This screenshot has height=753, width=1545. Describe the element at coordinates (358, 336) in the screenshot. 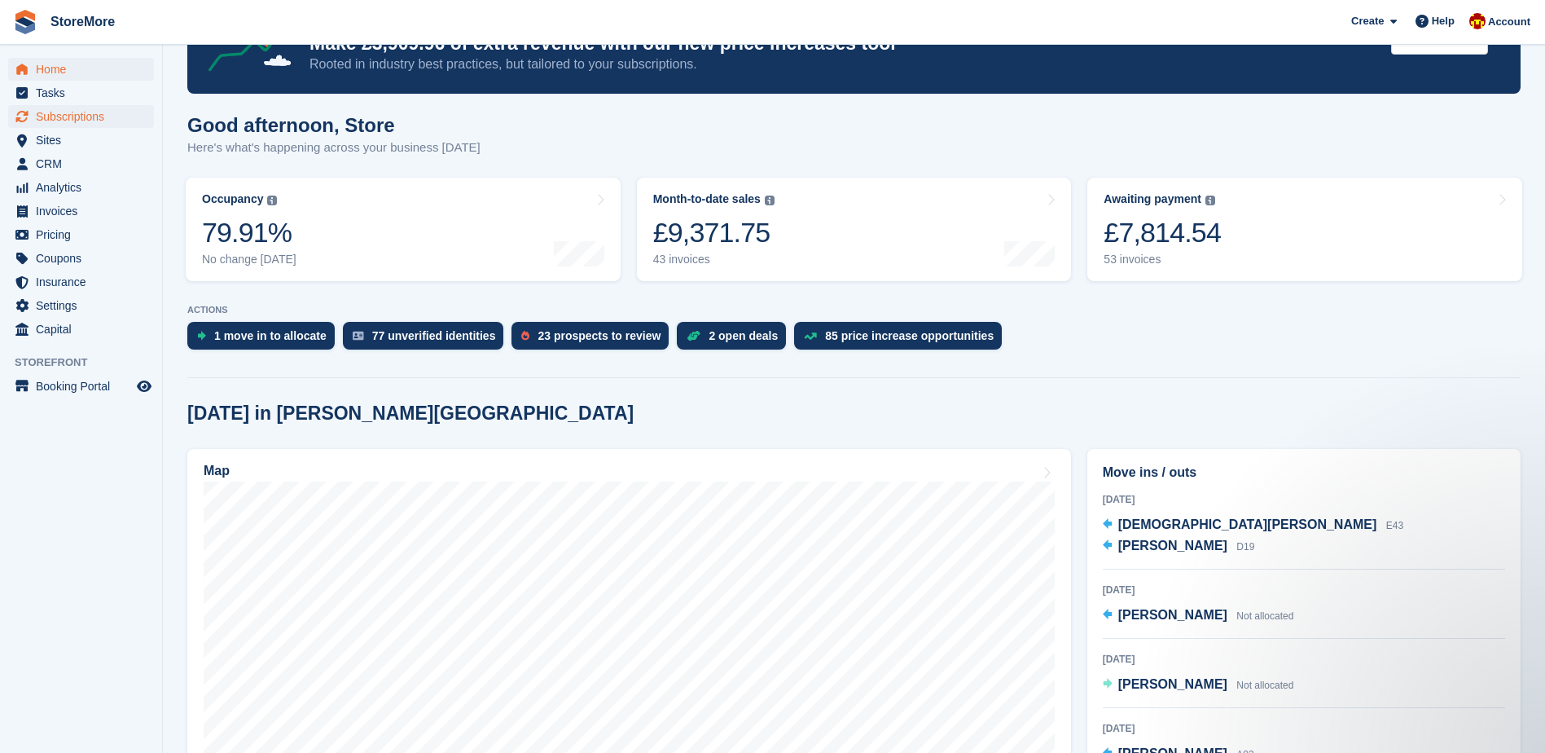

I see `img: verify_identity-adf6edd0f0f0b5bbfe63781bf79b02c33cf7c696d77639b501bdc392416b5a36.svg` at that location.